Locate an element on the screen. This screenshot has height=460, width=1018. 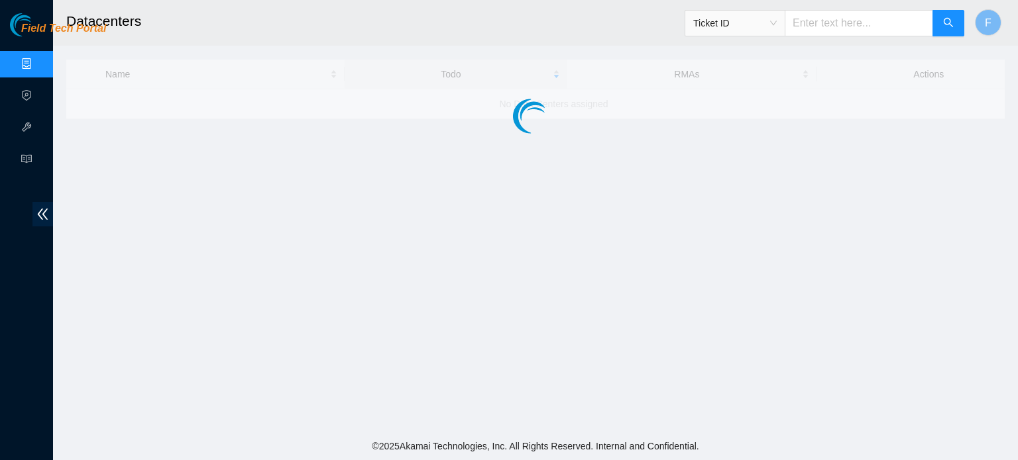
a: Akamai TechnologiesField Tech Portal is located at coordinates (58, 32).